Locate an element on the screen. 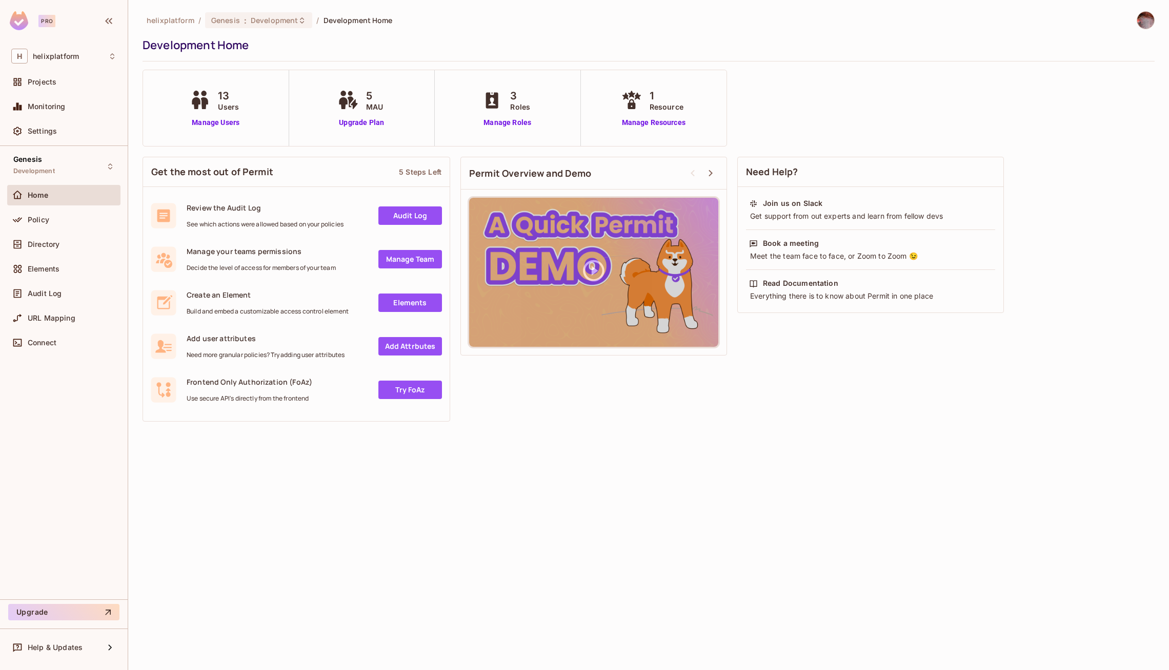  div: Get support from out experts and learn from fellow devs is located at coordinates (870, 216).